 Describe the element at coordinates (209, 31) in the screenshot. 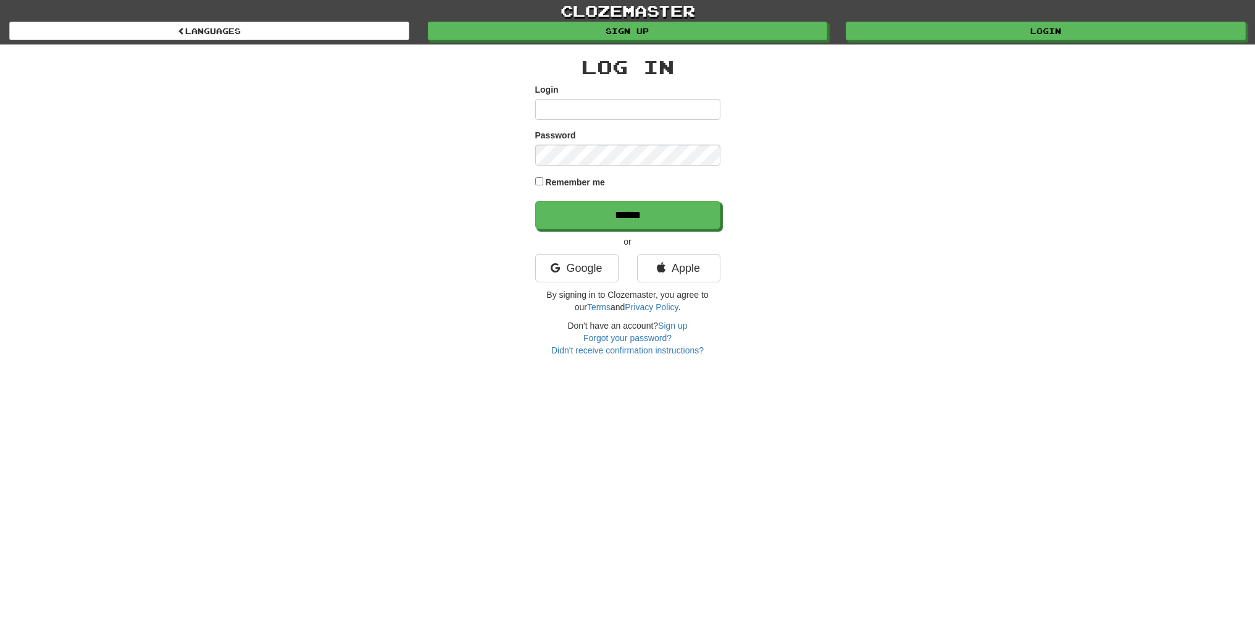

I see `a: Languages` at that location.